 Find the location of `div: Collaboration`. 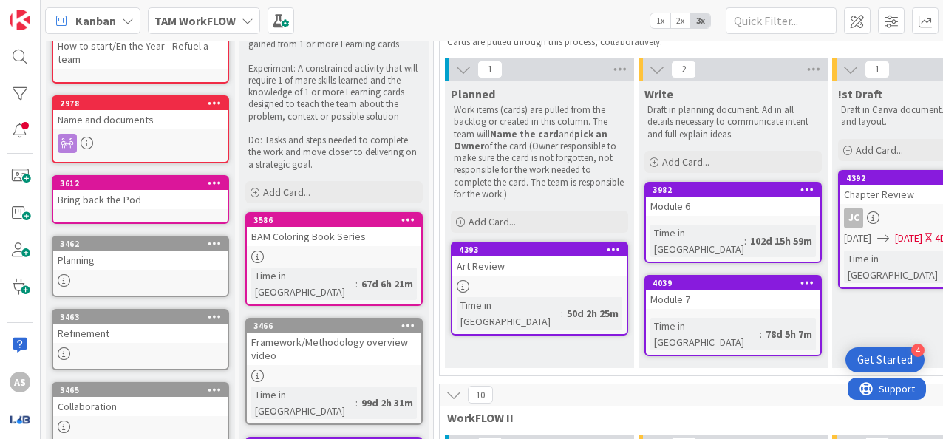

div: Collaboration is located at coordinates (140, 406).